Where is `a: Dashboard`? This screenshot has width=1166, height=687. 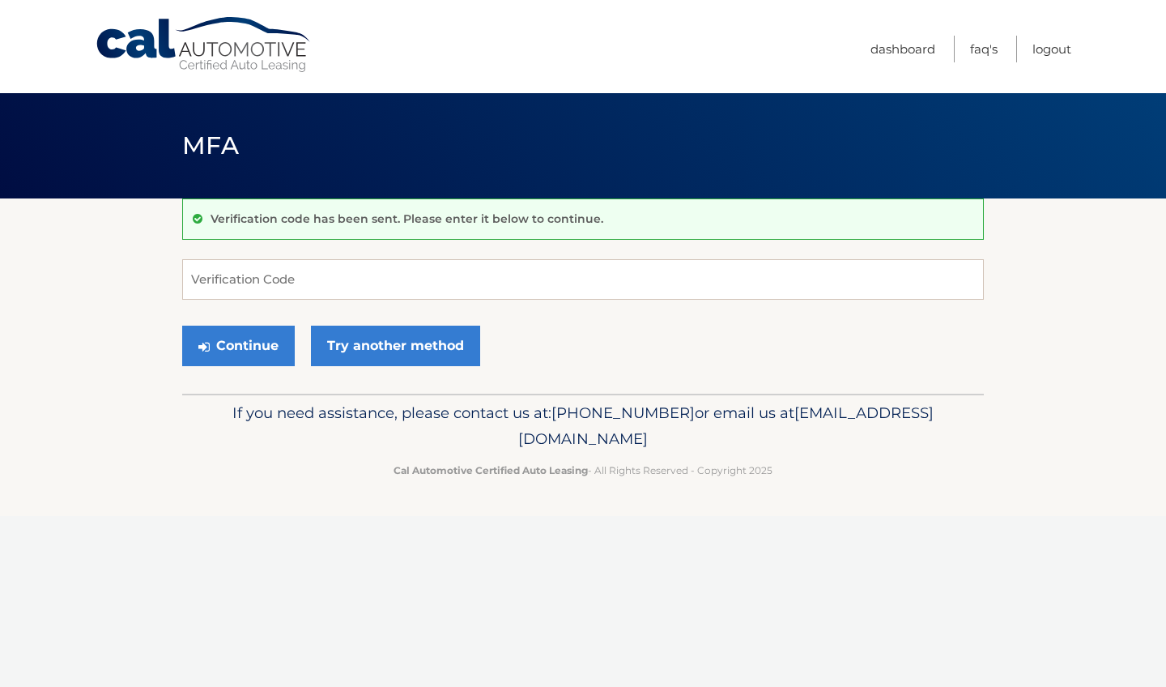 a: Dashboard is located at coordinates (903, 49).